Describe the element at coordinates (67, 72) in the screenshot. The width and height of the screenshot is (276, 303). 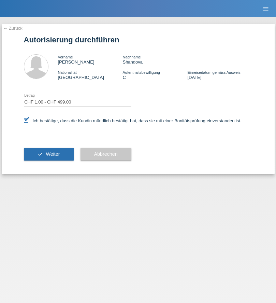
I see `span: Nationalität` at that location.